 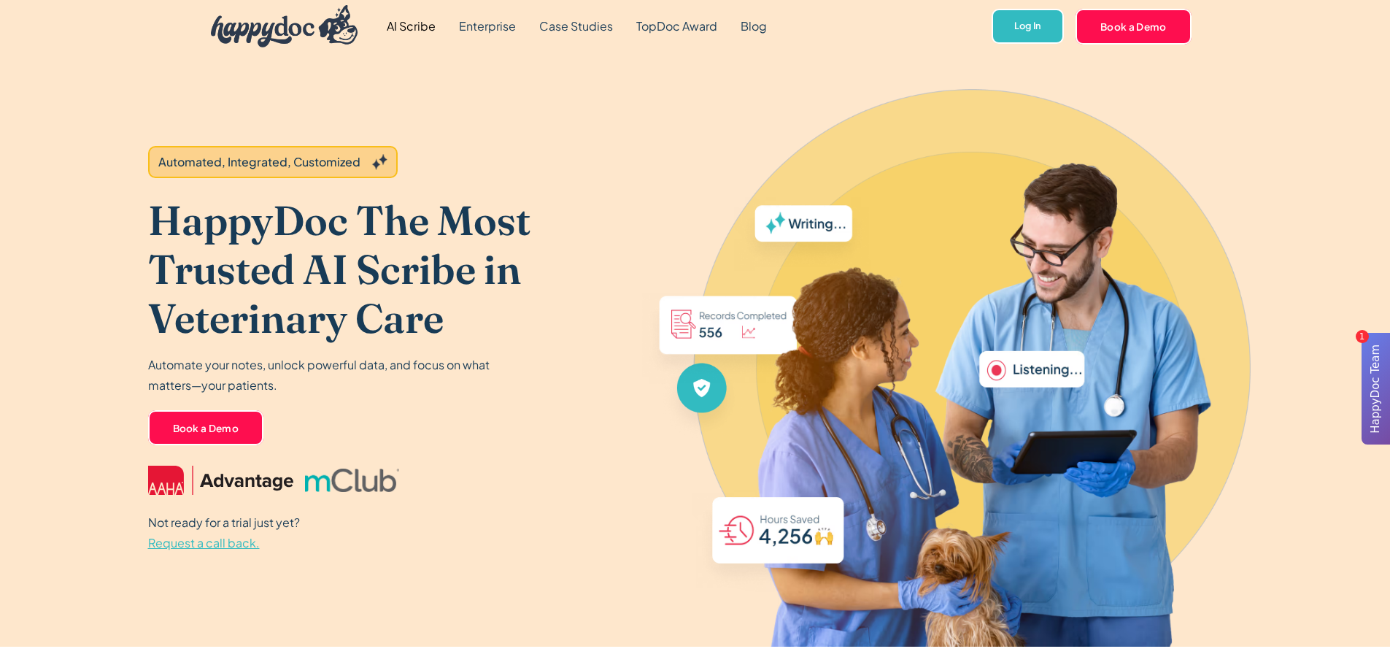 What do you see at coordinates (221, 480) in the screenshot?
I see `img: AAHA Advantage logo` at bounding box center [221, 480].